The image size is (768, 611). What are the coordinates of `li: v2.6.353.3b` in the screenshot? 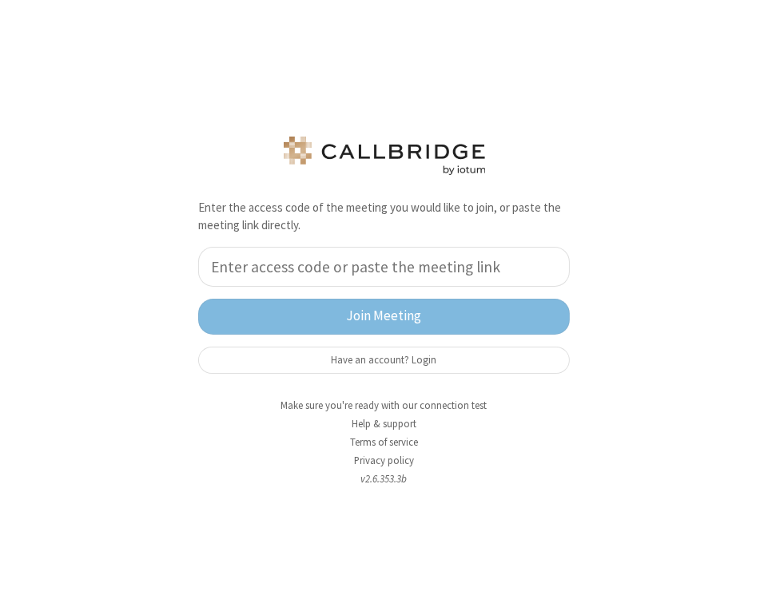 It's located at (384, 479).